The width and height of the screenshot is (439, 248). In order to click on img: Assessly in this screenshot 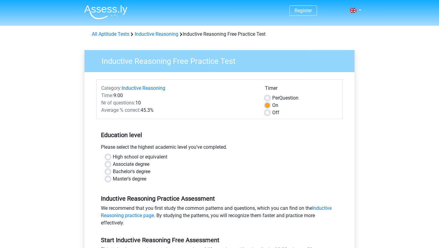, I will do `click(106, 12)`.